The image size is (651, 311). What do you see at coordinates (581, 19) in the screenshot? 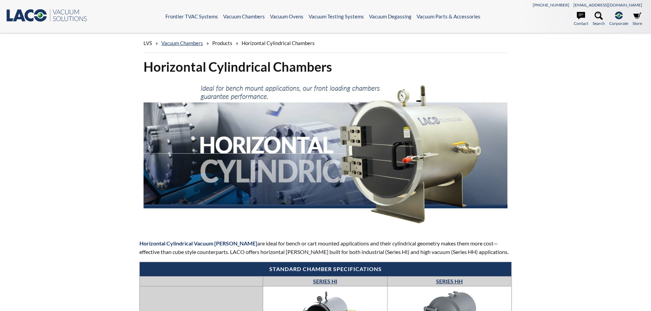
I see `a: Contact` at bounding box center [581, 19].